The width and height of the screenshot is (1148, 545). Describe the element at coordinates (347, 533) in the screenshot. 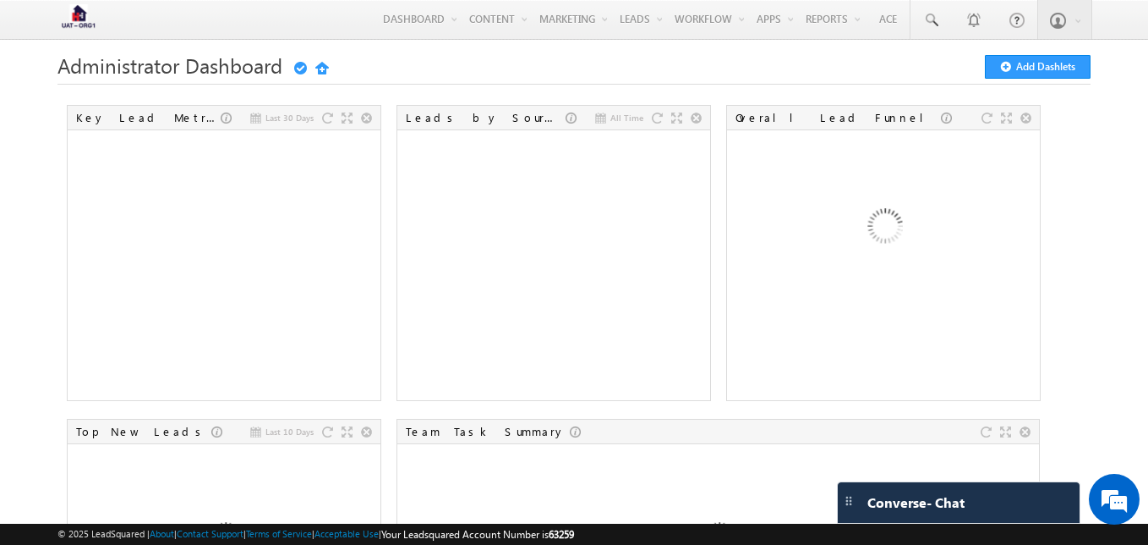

I see `a: Acceptable Use` at that location.